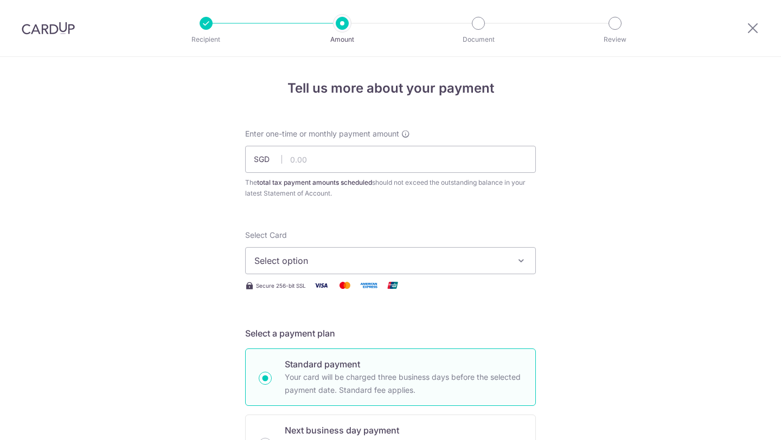 The width and height of the screenshot is (781, 440). Describe the element at coordinates (342, 40) in the screenshot. I see `p: Amount` at that location.